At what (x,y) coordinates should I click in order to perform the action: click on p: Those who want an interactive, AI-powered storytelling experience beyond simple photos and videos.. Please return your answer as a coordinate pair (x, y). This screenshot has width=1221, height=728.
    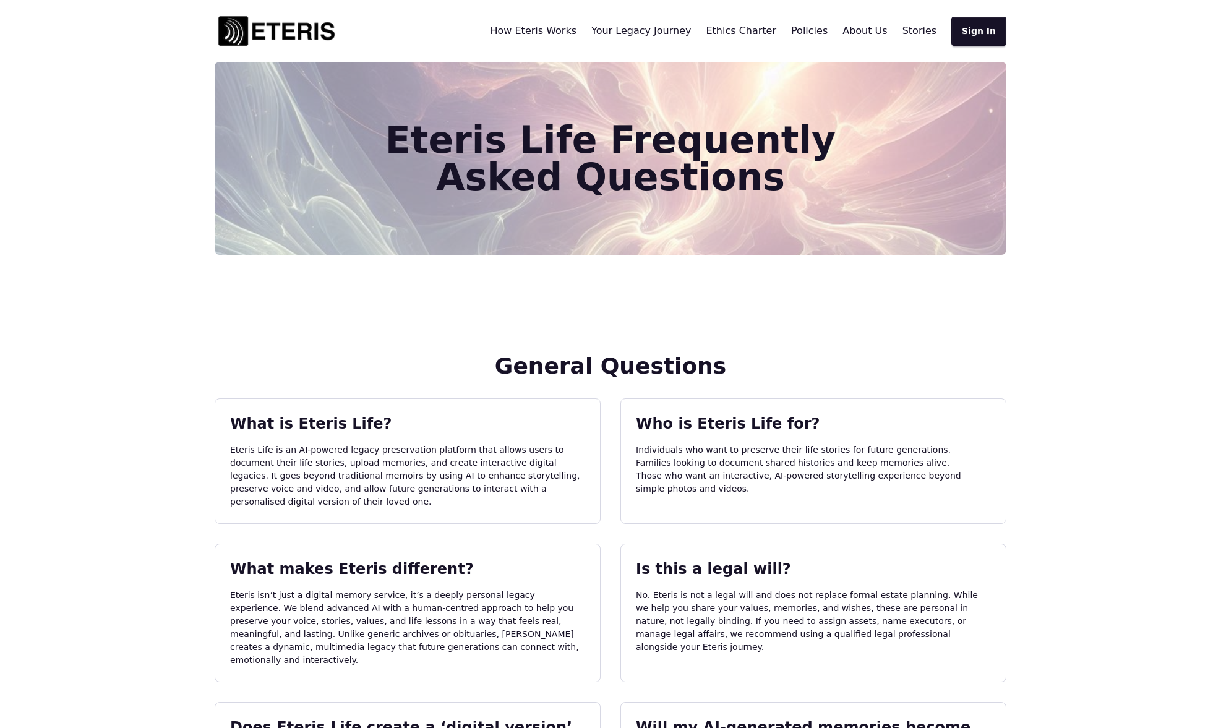
    Looking at the image, I should click on (813, 482).